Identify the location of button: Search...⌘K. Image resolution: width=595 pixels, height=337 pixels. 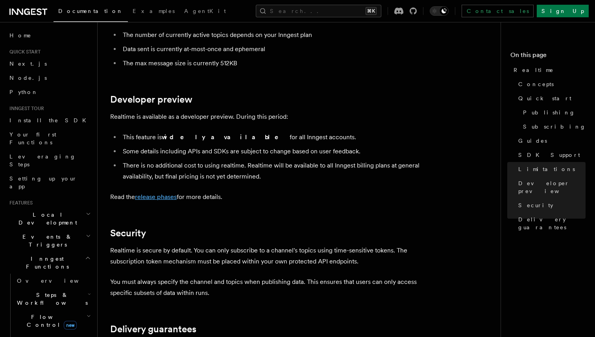
(318, 11).